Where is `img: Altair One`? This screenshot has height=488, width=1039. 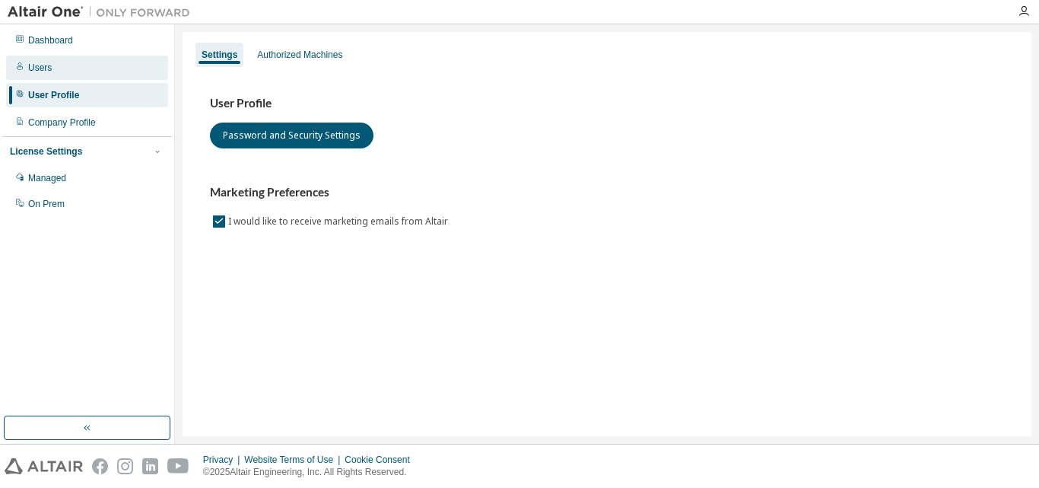 img: Altair One is located at coordinates (103, 12).